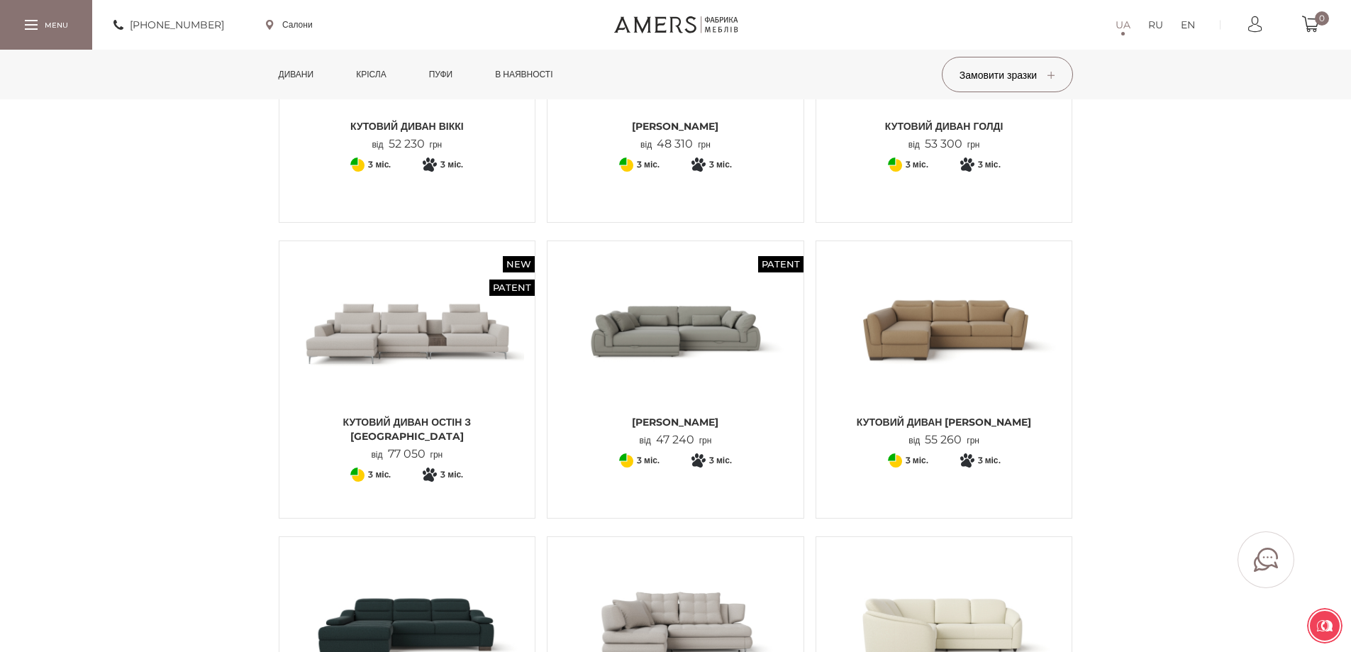 The width and height of the screenshot is (1351, 652). Describe the element at coordinates (523, 74) in the screenshot. I see `a: в наявності` at that location.